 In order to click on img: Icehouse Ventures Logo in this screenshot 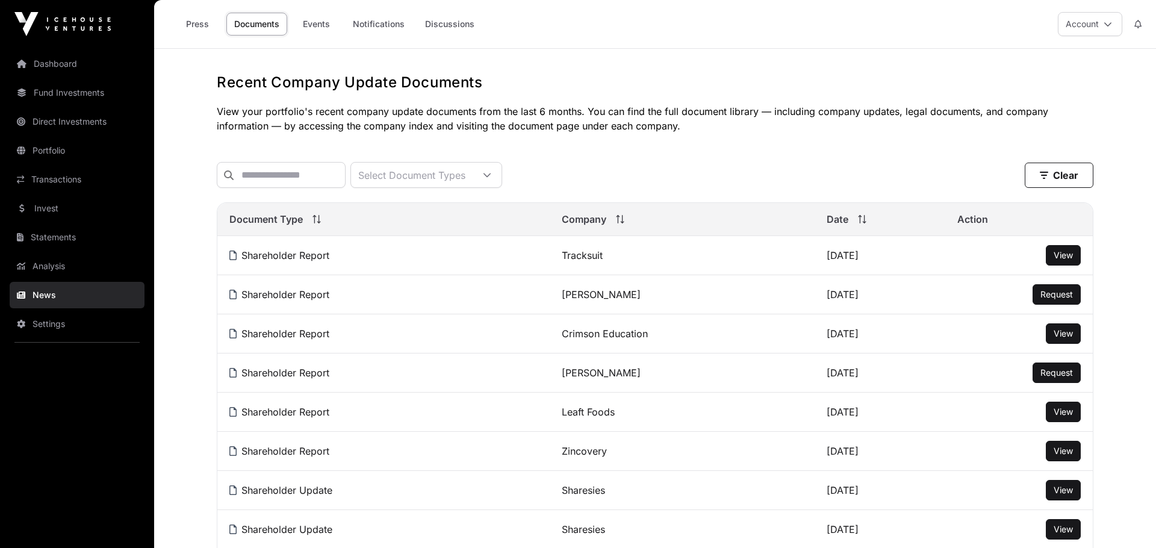, I will do `click(63, 24)`.